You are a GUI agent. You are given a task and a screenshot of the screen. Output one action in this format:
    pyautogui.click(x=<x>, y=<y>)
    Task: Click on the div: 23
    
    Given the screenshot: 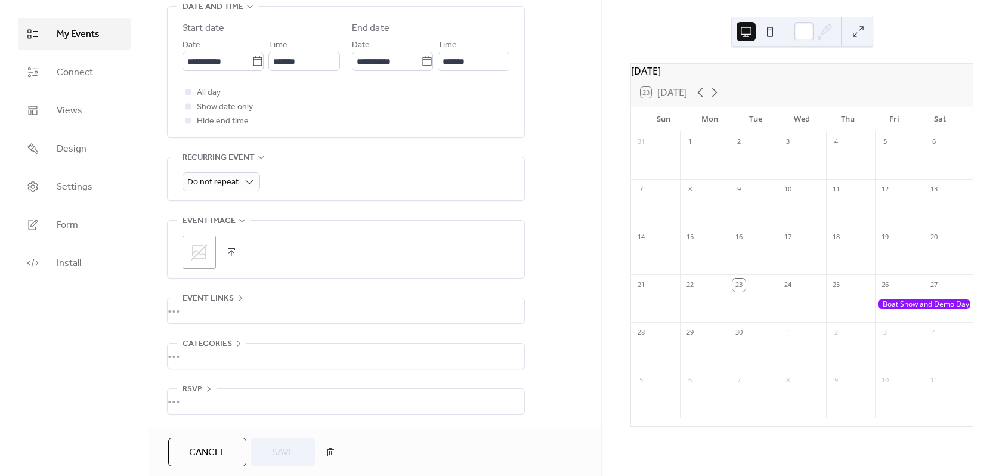 What is the action you would take?
    pyautogui.click(x=739, y=285)
    